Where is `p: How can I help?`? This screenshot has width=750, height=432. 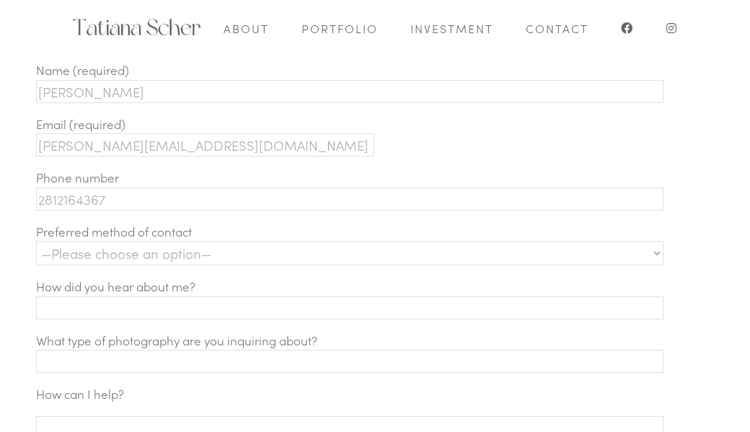
p: How can I help? is located at coordinates (385, 400).